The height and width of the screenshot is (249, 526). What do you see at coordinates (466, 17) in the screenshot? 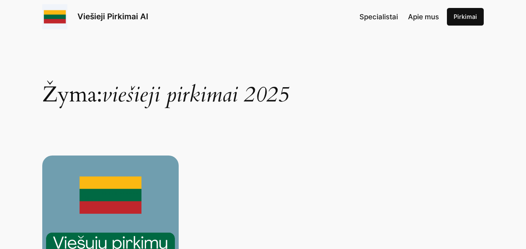
I see `a: Pirkimai` at bounding box center [466, 17].